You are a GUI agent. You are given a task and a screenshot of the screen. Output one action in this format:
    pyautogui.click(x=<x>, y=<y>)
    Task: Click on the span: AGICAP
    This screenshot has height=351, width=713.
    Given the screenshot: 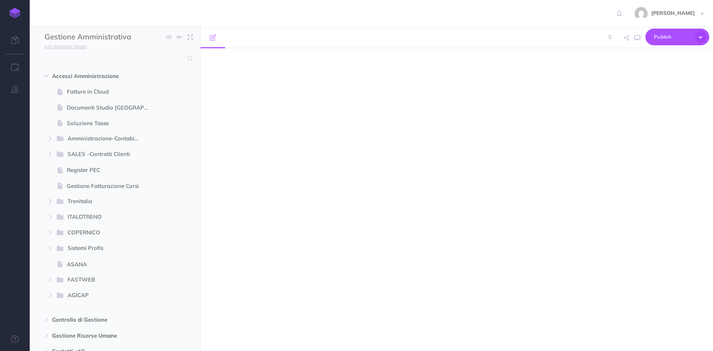 What is the action you would take?
    pyautogui.click(x=106, y=295)
    